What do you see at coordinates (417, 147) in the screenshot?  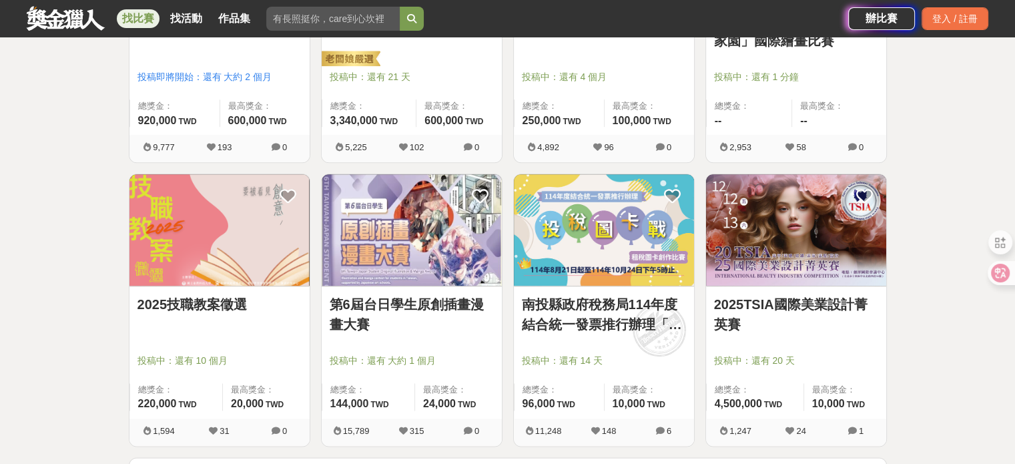 I see `span: 102` at bounding box center [417, 147].